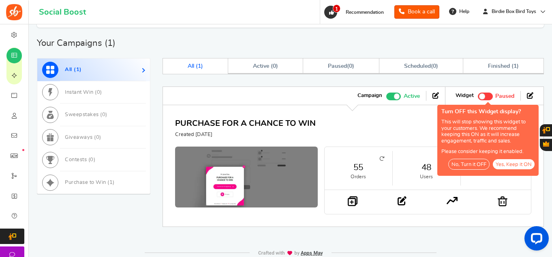 Image resolution: width=552 pixels, height=257 pixels. What do you see at coordinates (359, 176) in the screenshot?
I see `small: Orders` at bounding box center [359, 176].